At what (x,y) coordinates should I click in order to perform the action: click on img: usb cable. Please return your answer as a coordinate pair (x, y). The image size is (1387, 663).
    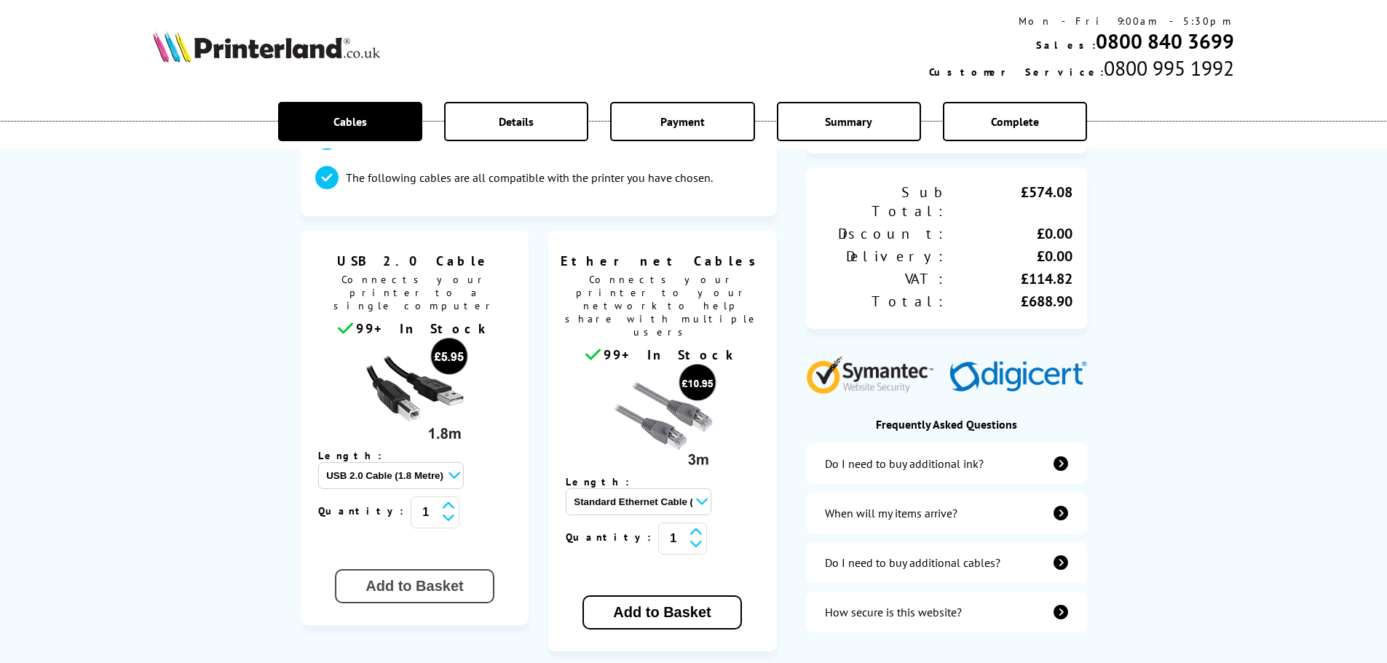
    Looking at the image, I should click on (414, 392).